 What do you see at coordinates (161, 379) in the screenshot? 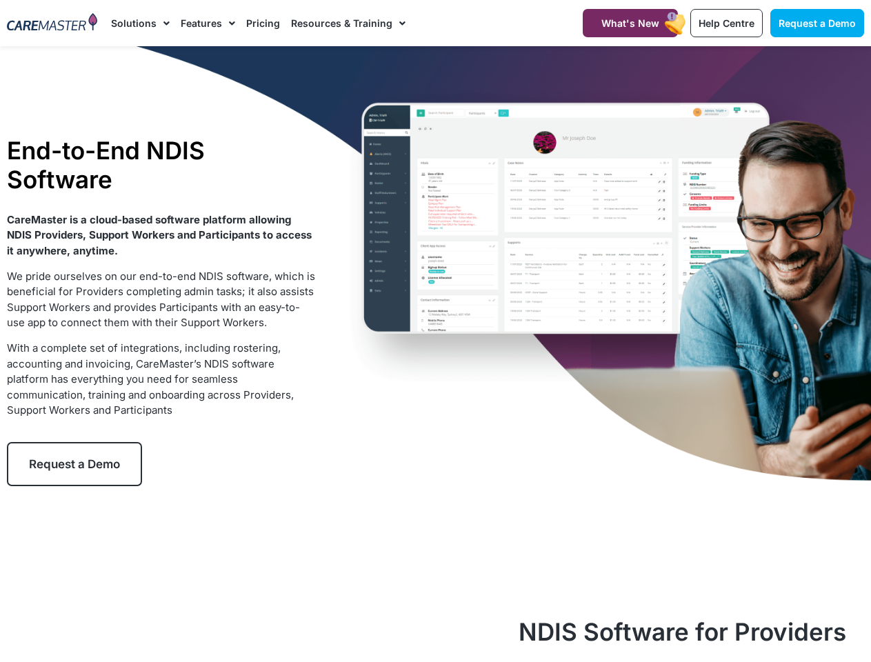
I see `p: With a complete set of integrations, including rostering, accounting and invoicing, CareMaster’s ...` at bounding box center [161, 379].